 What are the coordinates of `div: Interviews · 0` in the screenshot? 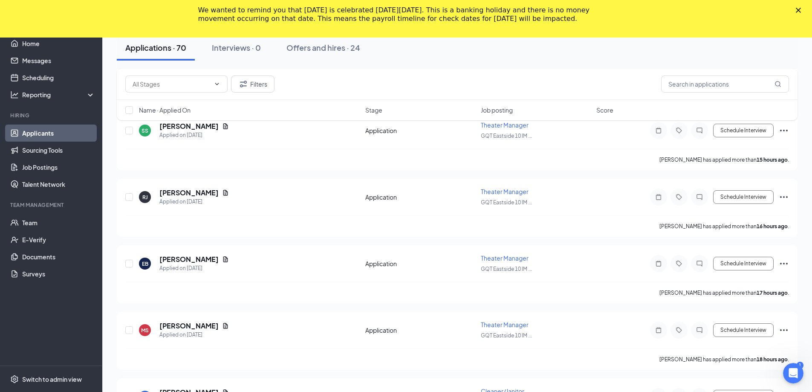 It's located at (236, 47).